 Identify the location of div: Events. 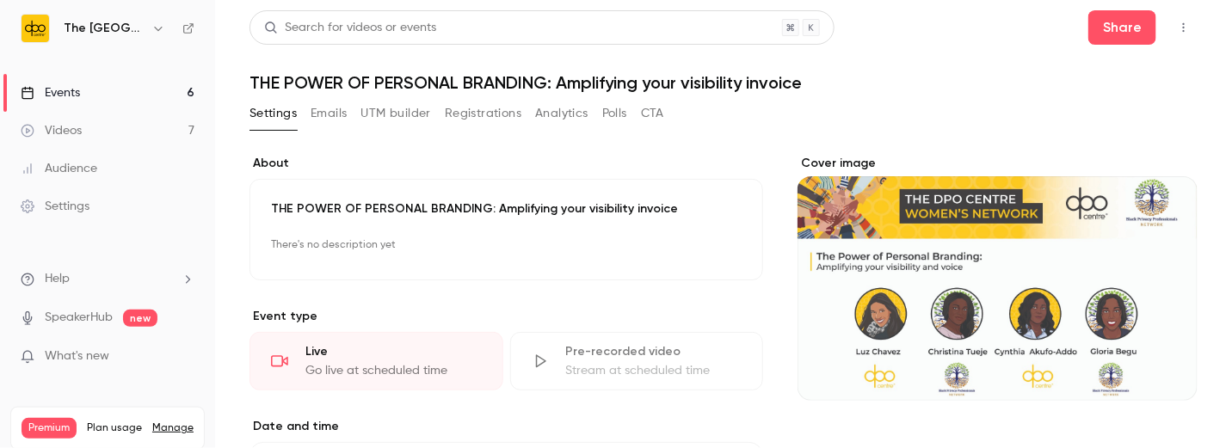
(50, 93).